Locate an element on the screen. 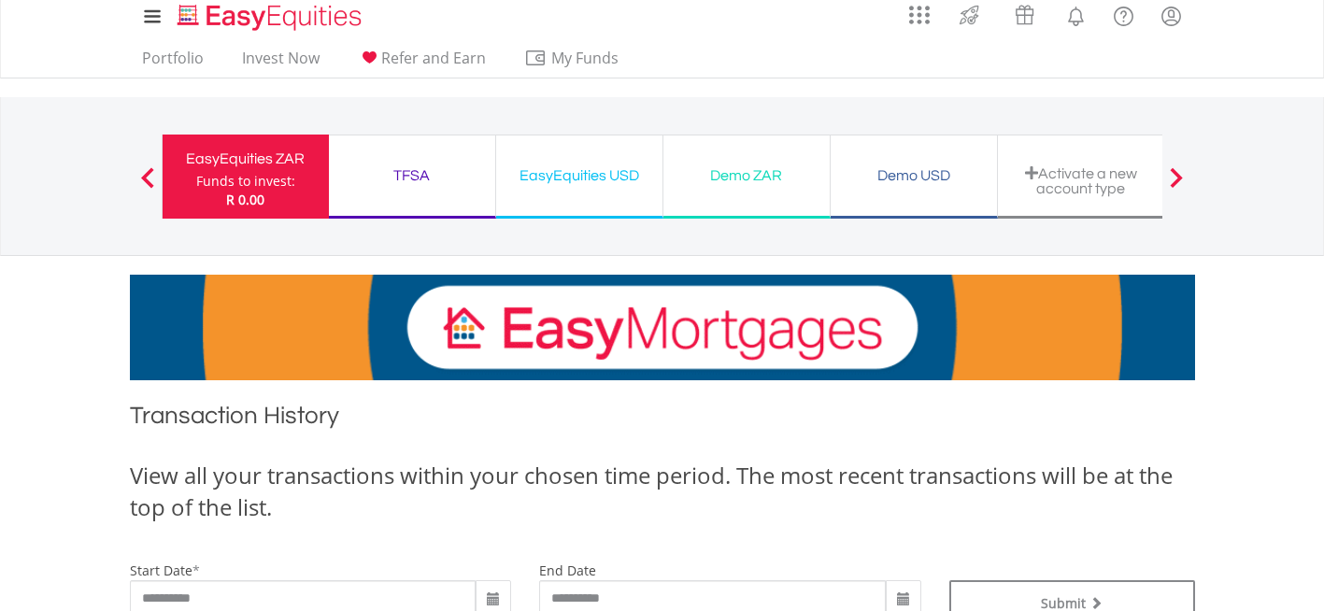  div: Activate a new account type is located at coordinates (1081, 180).